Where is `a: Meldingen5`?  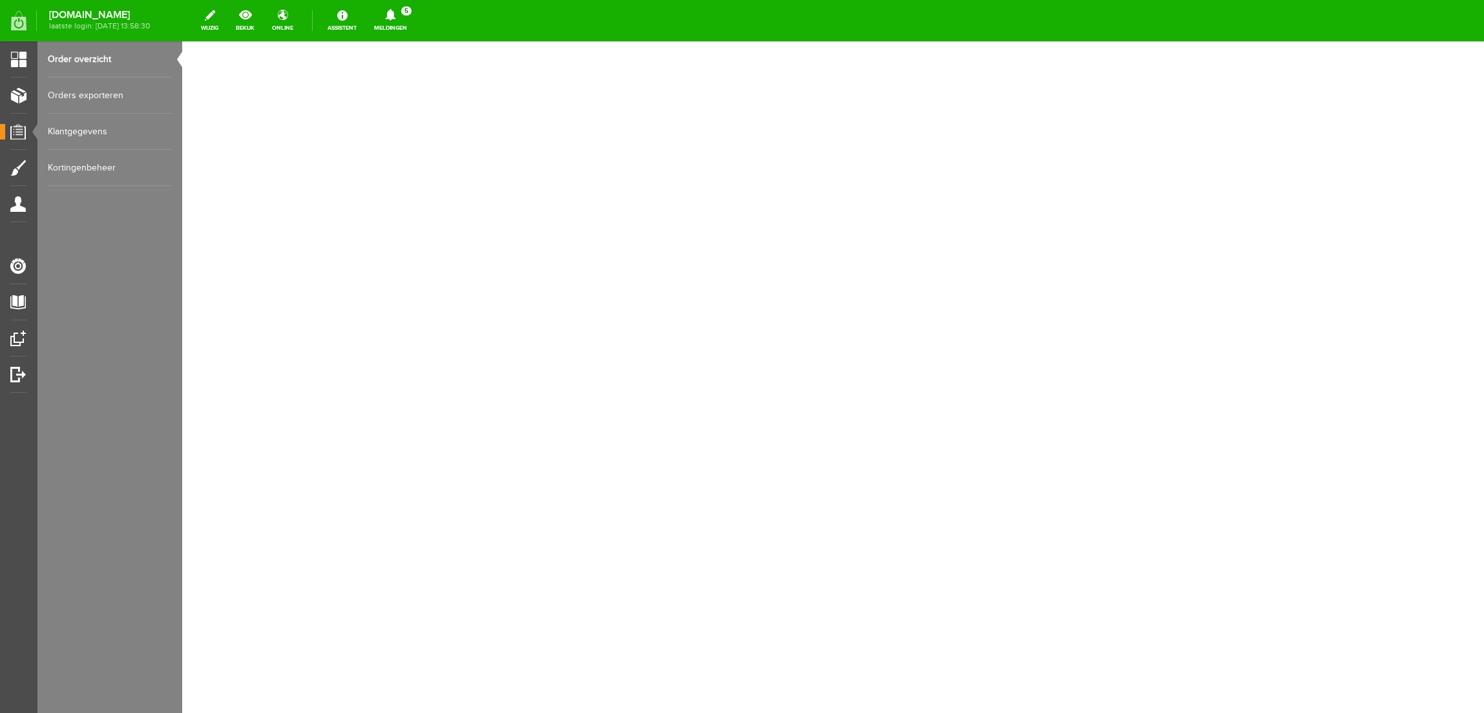 a: Meldingen5 is located at coordinates (390, 21).